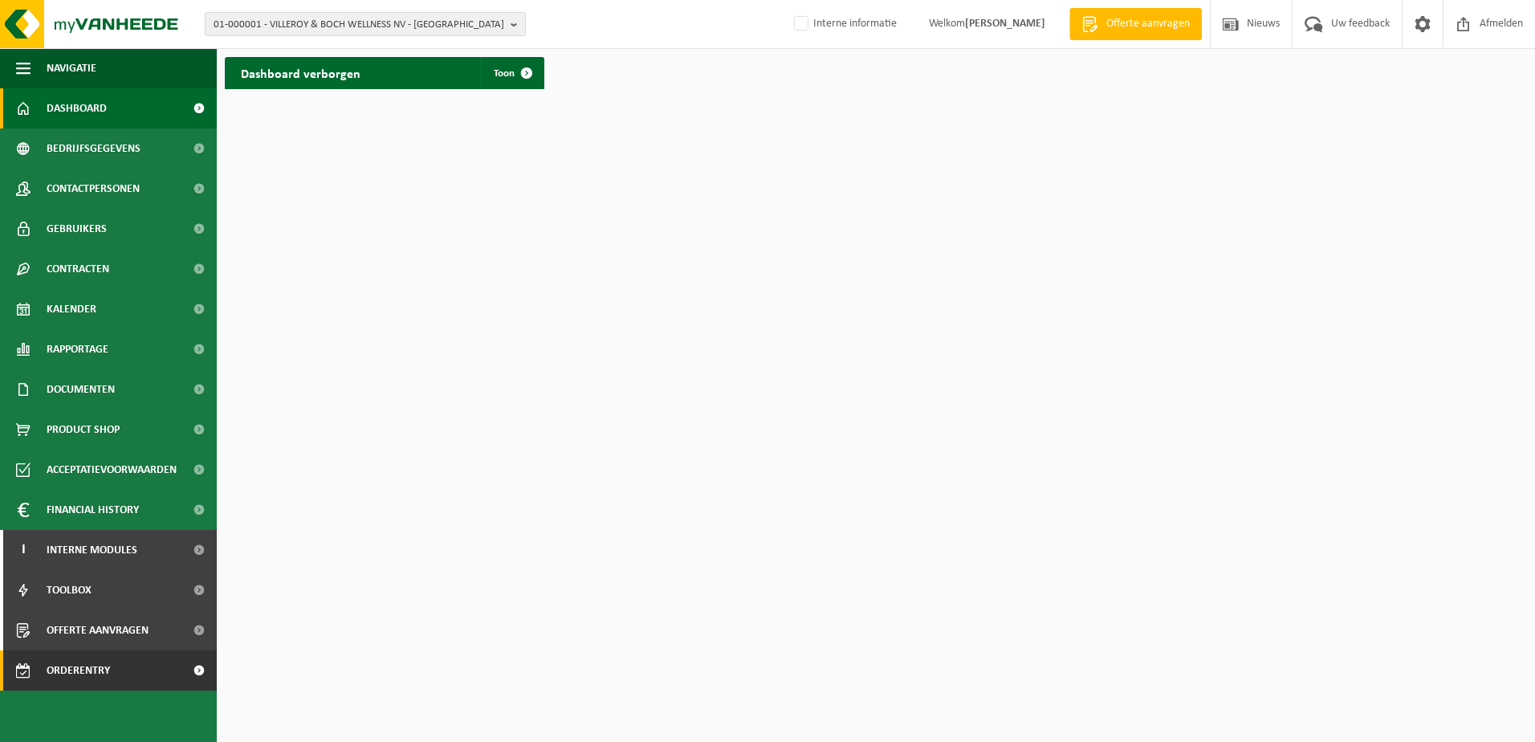 The width and height of the screenshot is (1535, 742). I want to click on span: Orderentry Goedkeuring, so click(114, 670).